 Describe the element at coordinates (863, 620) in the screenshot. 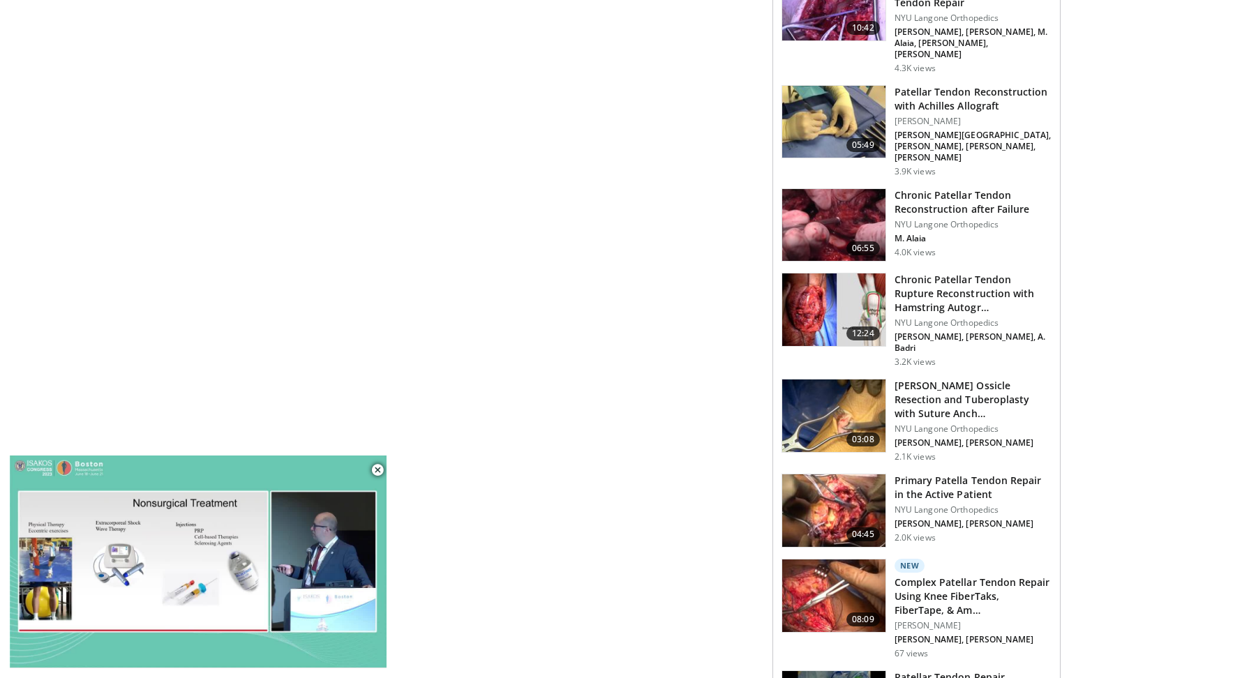

I see `span: 08:09` at that location.